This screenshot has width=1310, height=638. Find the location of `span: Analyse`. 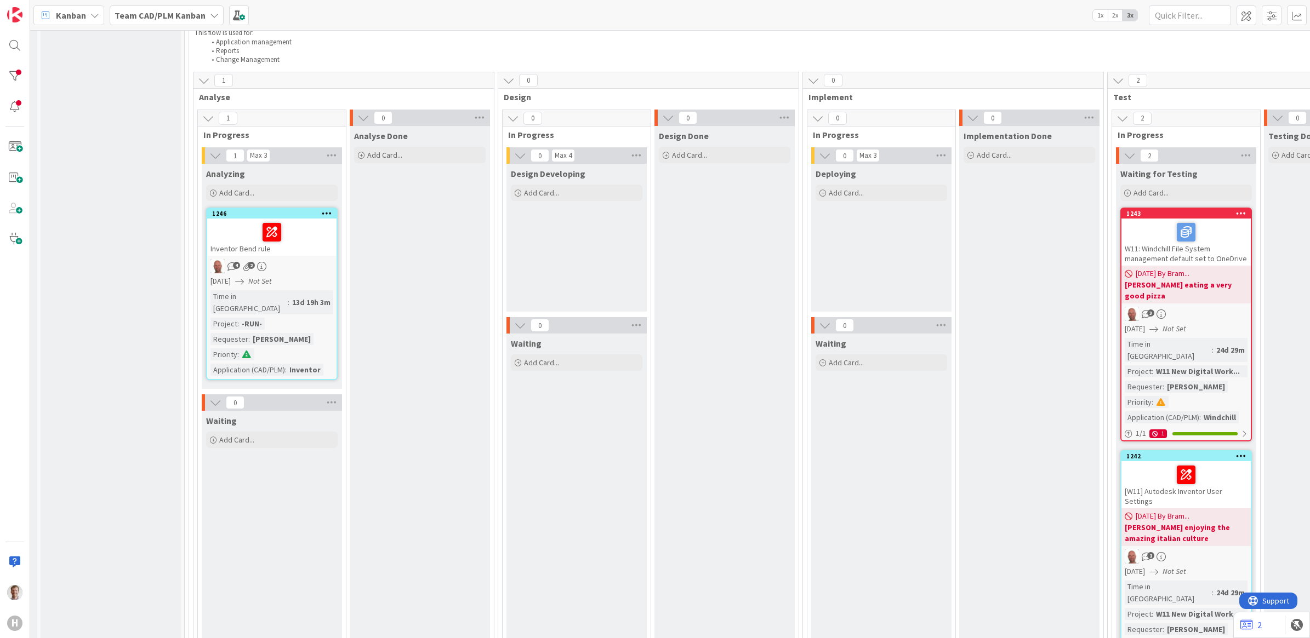

span: Analyse is located at coordinates (339, 97).